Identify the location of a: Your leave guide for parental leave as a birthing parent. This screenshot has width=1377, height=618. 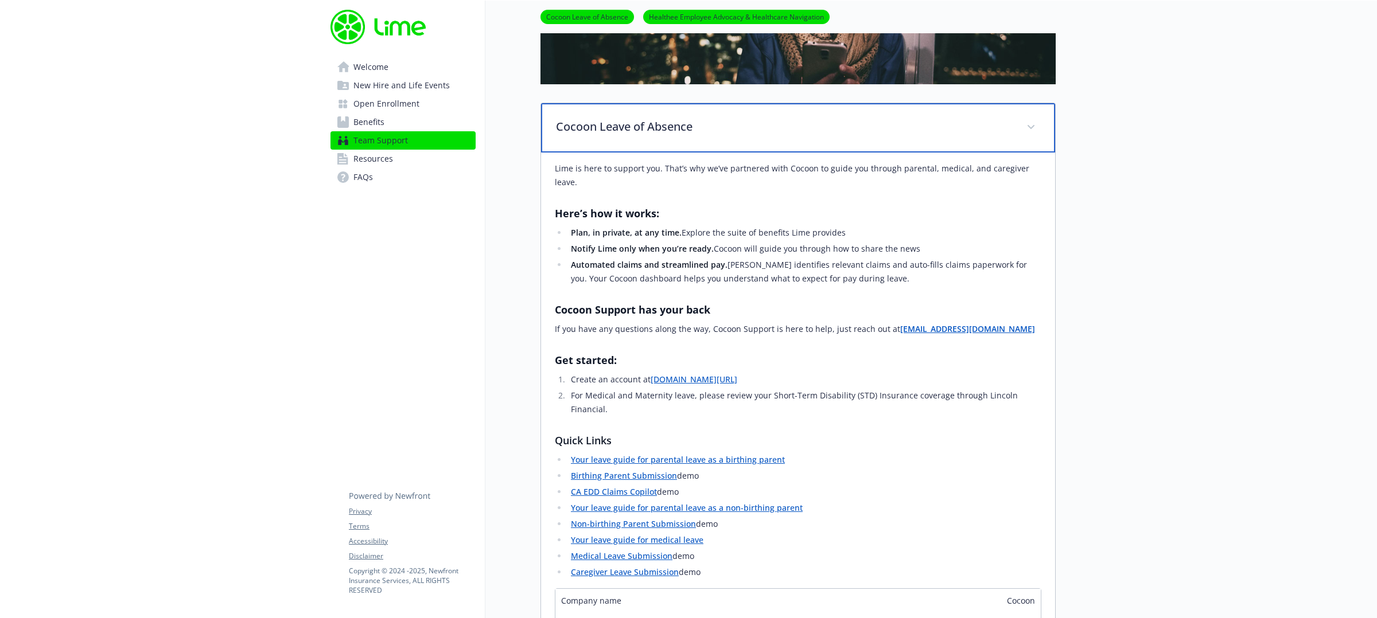
(677, 459).